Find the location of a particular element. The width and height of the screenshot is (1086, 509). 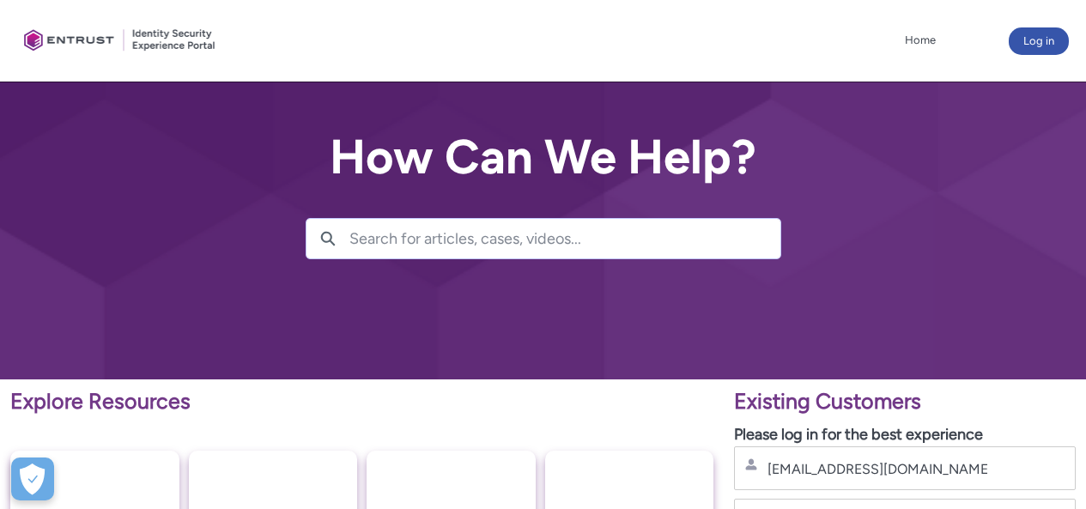

div: Cookie Preferences is located at coordinates (33, 479).